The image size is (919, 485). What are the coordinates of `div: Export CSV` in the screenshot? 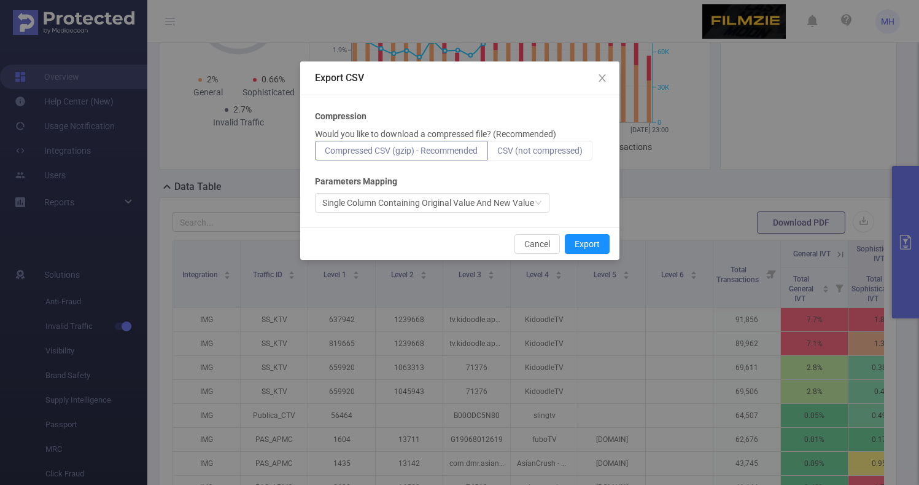 It's located at (460, 78).